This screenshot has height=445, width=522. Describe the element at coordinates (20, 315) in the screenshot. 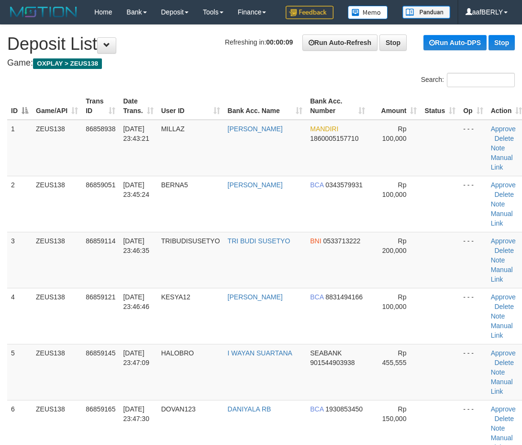

I see `td: 4` at that location.